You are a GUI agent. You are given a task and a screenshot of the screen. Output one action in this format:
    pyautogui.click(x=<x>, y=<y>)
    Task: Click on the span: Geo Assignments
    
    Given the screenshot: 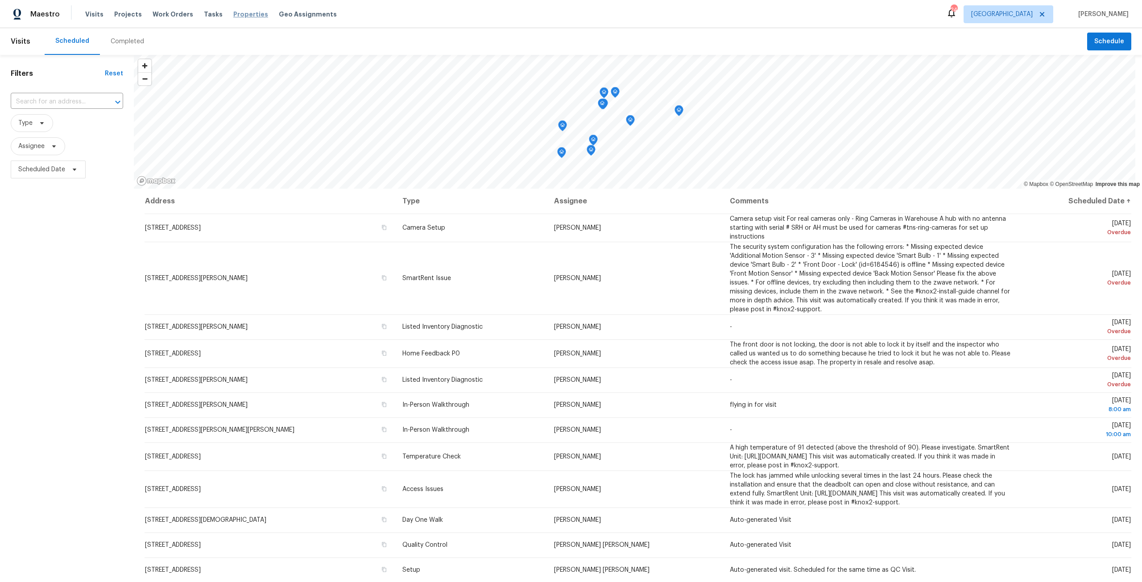 What is the action you would take?
    pyautogui.click(x=308, y=14)
    